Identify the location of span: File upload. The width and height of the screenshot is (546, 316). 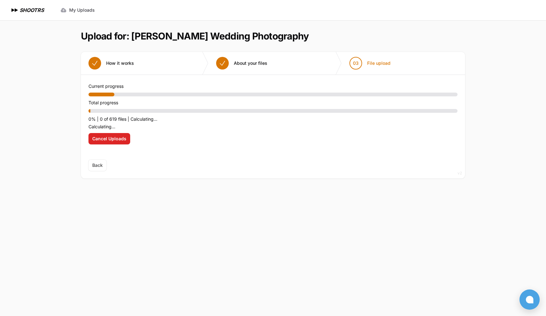
(379, 63).